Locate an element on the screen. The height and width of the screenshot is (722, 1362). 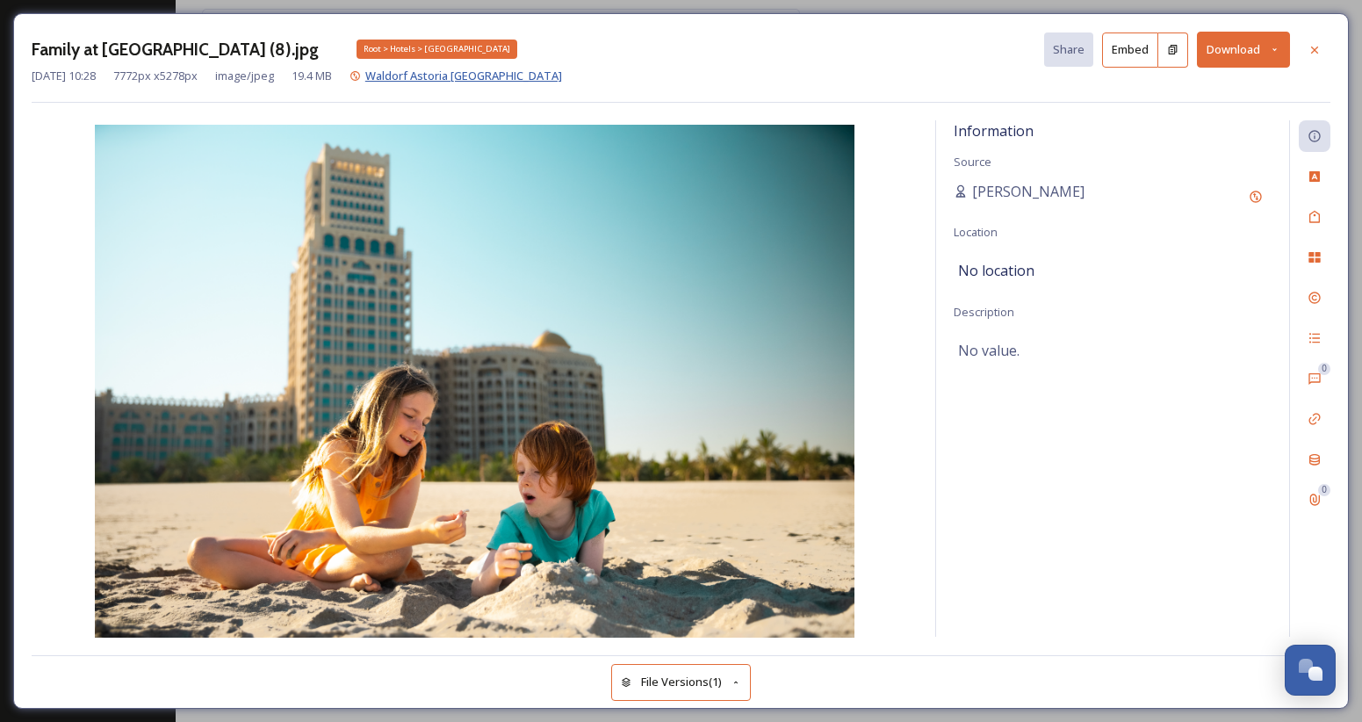
span: Description is located at coordinates (983, 312).